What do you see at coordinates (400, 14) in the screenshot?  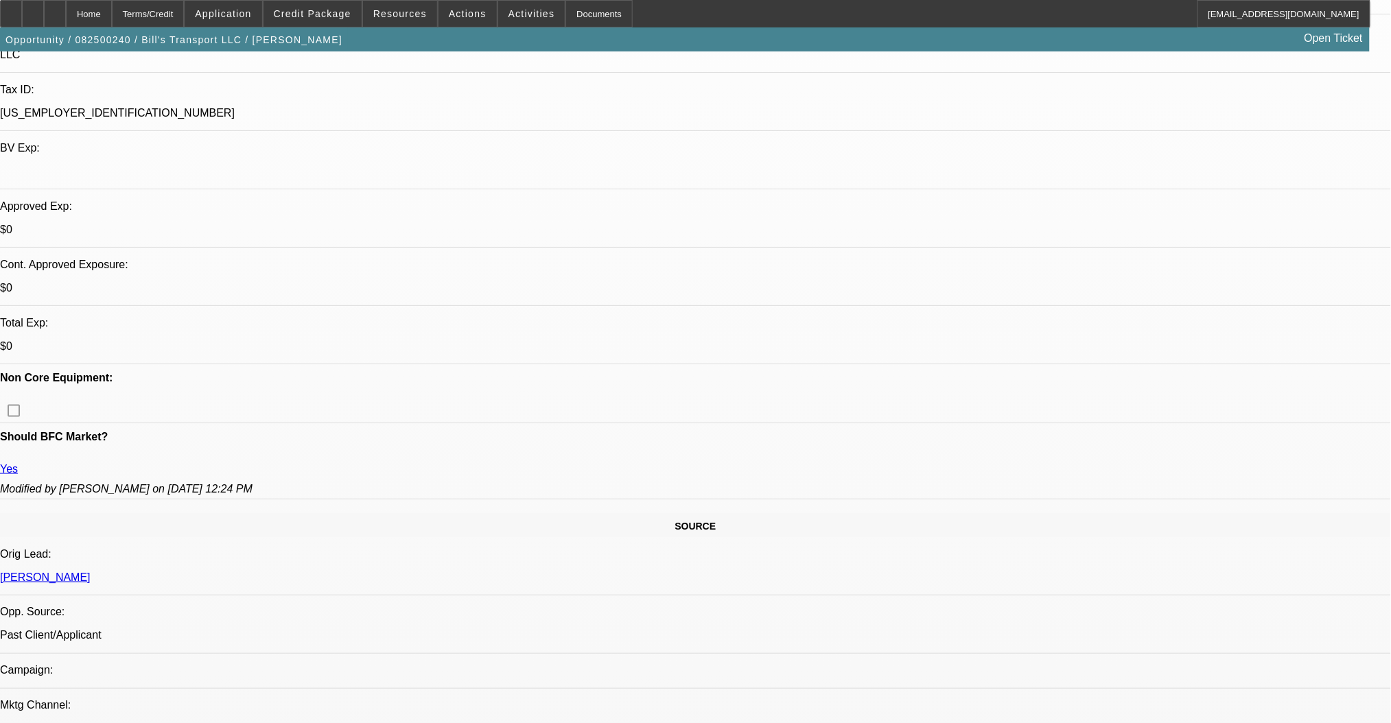 I see `button: Resources` at bounding box center [400, 14].